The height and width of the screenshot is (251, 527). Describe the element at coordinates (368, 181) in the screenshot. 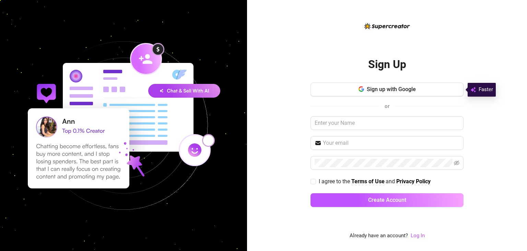

I see `a: Terms of Use` at that location.